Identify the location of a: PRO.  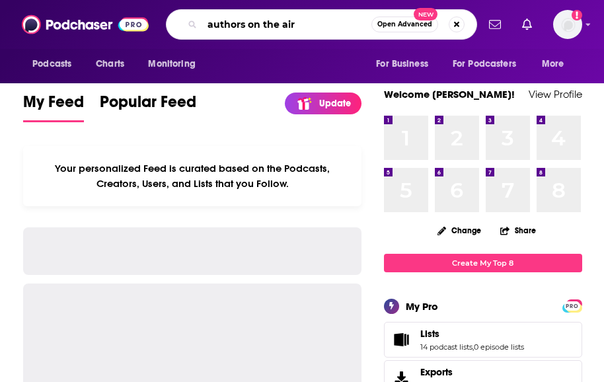
(572, 305).